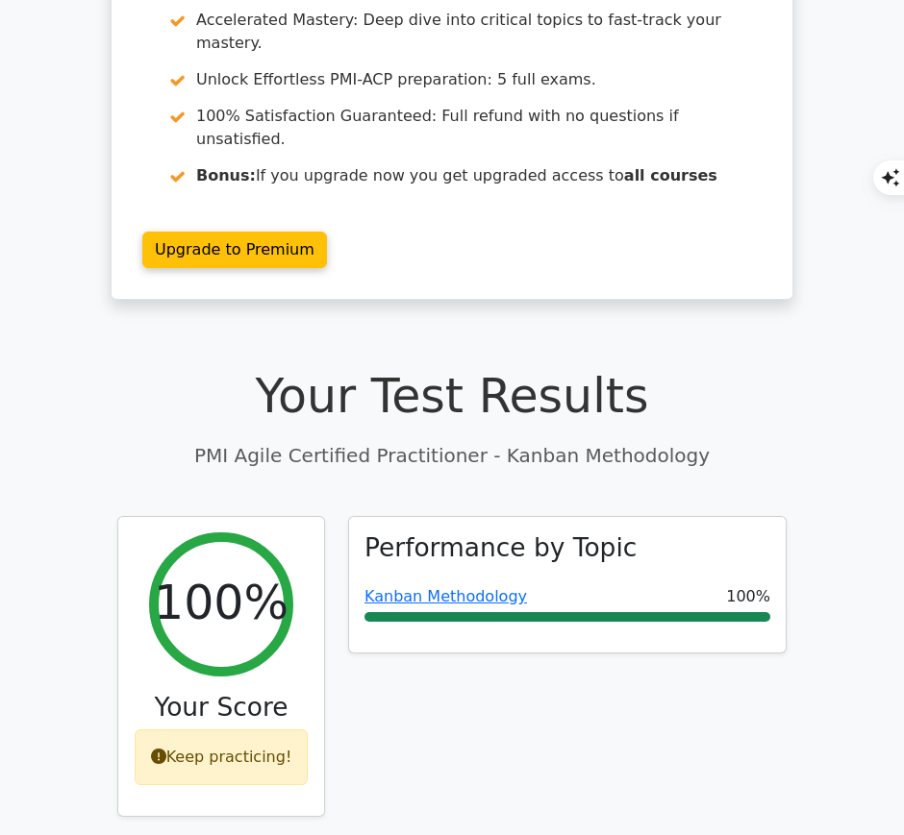 The width and height of the screenshot is (904, 835). I want to click on h1: Your Test Results, so click(452, 397).